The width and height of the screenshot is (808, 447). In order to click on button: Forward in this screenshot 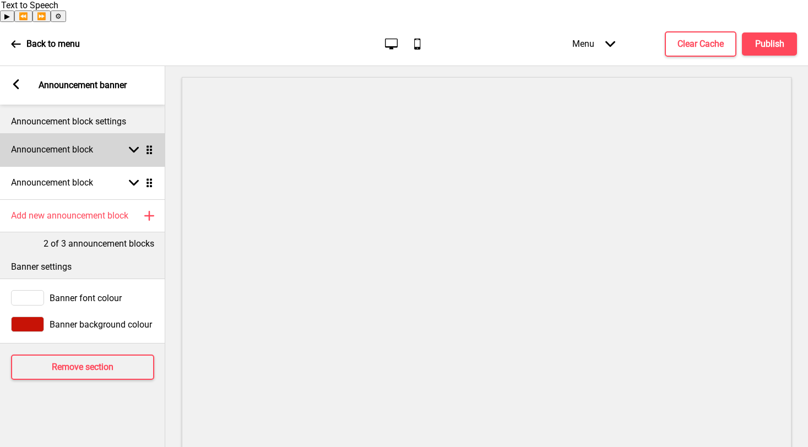, I will do `click(41, 16)`.